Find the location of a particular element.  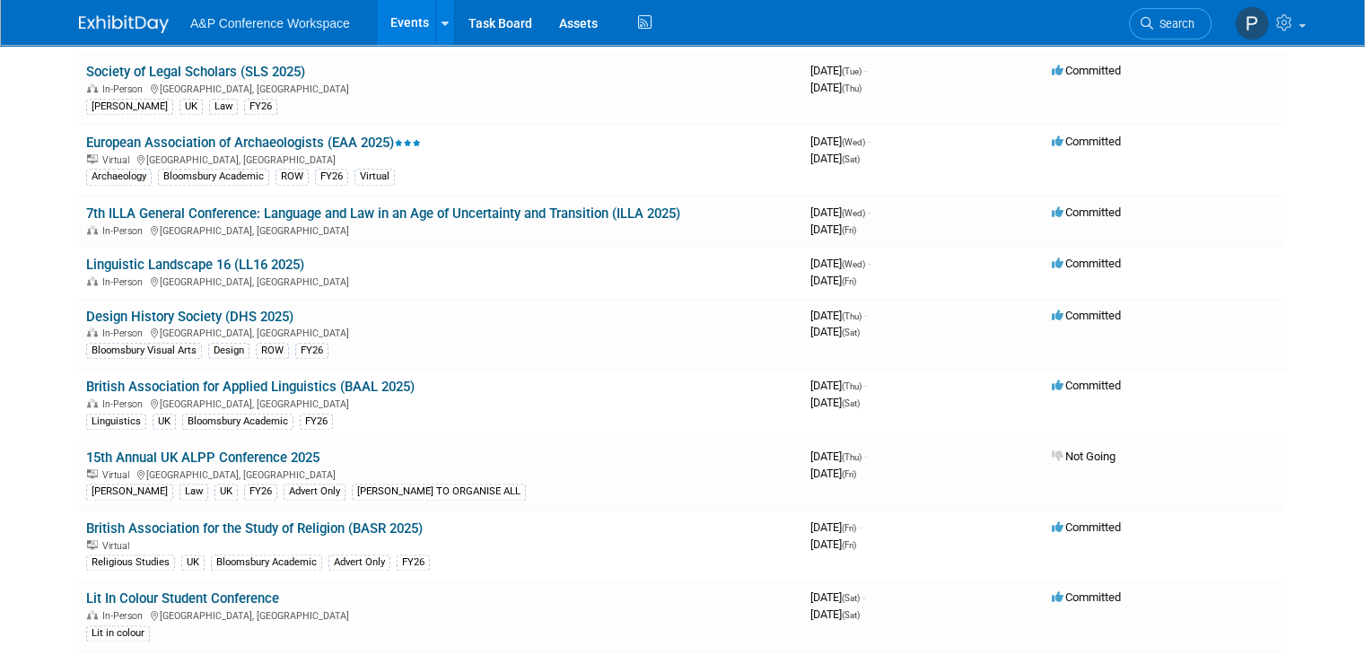

a: British Association for Applied Linguistics (BAAL 2025) is located at coordinates (250, 387).